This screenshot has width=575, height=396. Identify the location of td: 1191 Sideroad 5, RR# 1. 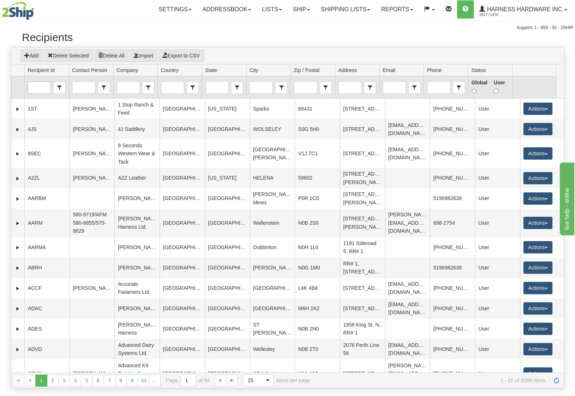
(362, 248).